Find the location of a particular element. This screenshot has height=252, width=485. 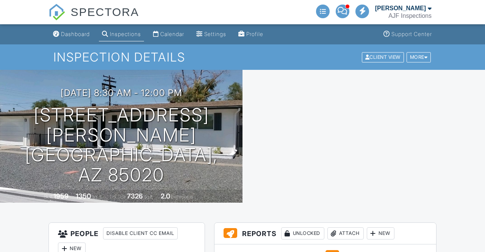

div: More is located at coordinates (419, 57).